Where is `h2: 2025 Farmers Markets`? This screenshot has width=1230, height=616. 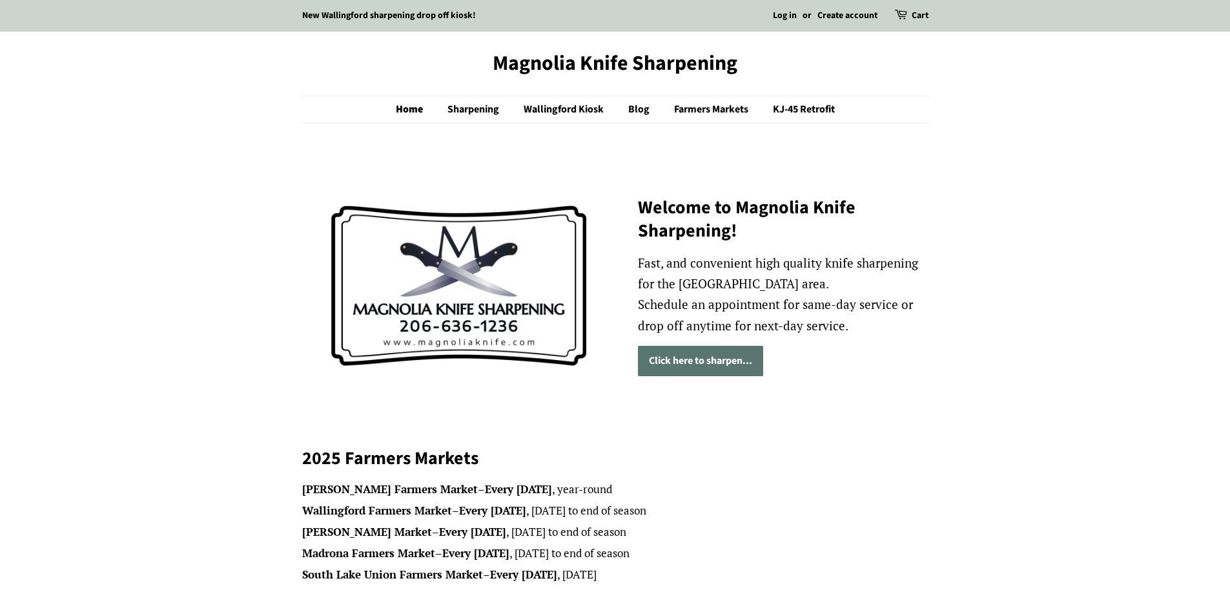 h2: 2025 Farmers Markets is located at coordinates (616, 458).